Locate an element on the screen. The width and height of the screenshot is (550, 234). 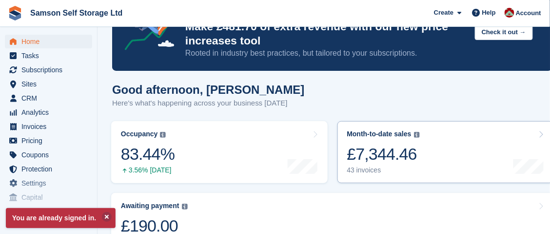
span: Protection is located at coordinates (51, 169).